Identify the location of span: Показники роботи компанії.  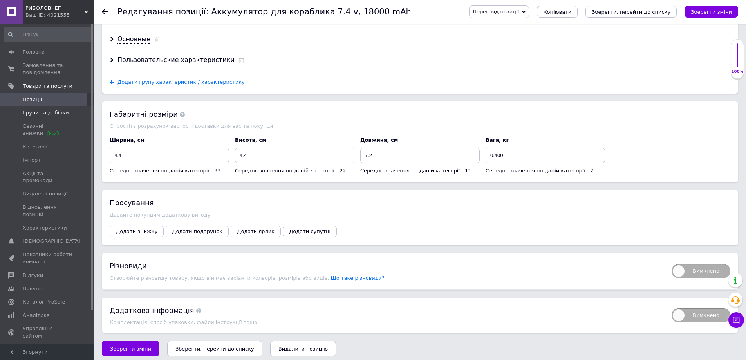
(47, 258).